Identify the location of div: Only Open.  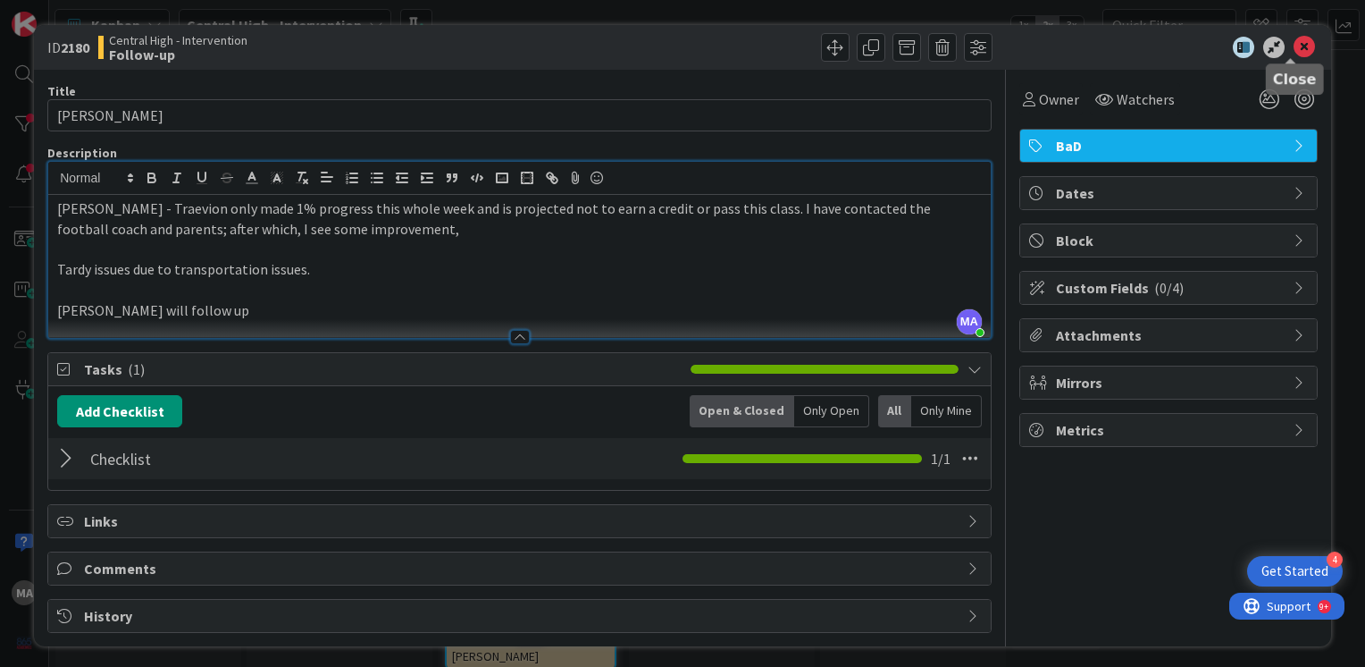
(832, 411).